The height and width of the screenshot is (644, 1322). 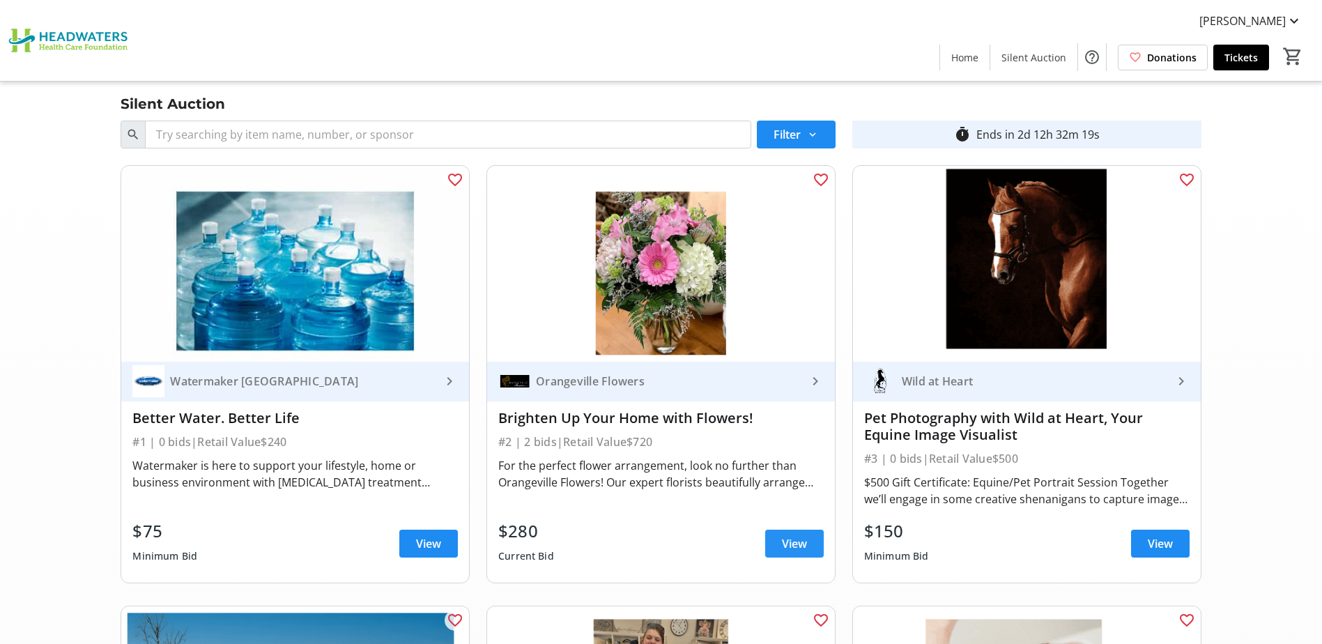 I want to click on div: $500 Gift Certificate: Equine/Pet Portrait Session Together we’ll engage in some creative shenani..., so click(x=1027, y=491).